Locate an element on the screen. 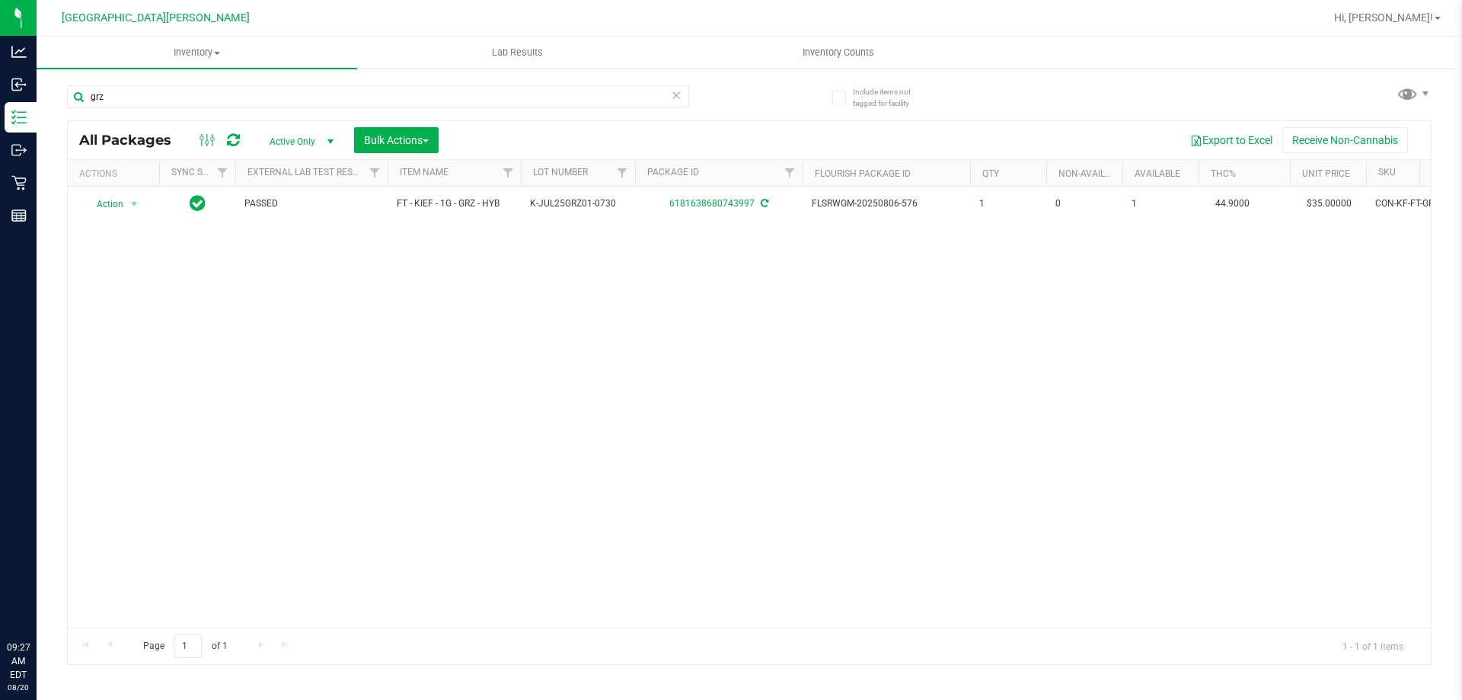  span: Bulk Actions is located at coordinates (396, 140).